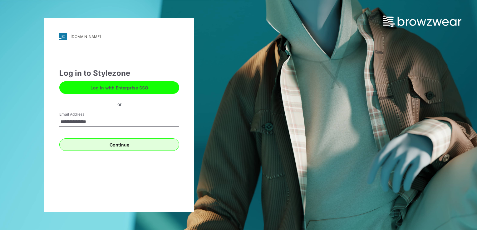  What do you see at coordinates (81, 115) in the screenshot?
I see `label: Email Address` at bounding box center [81, 115].